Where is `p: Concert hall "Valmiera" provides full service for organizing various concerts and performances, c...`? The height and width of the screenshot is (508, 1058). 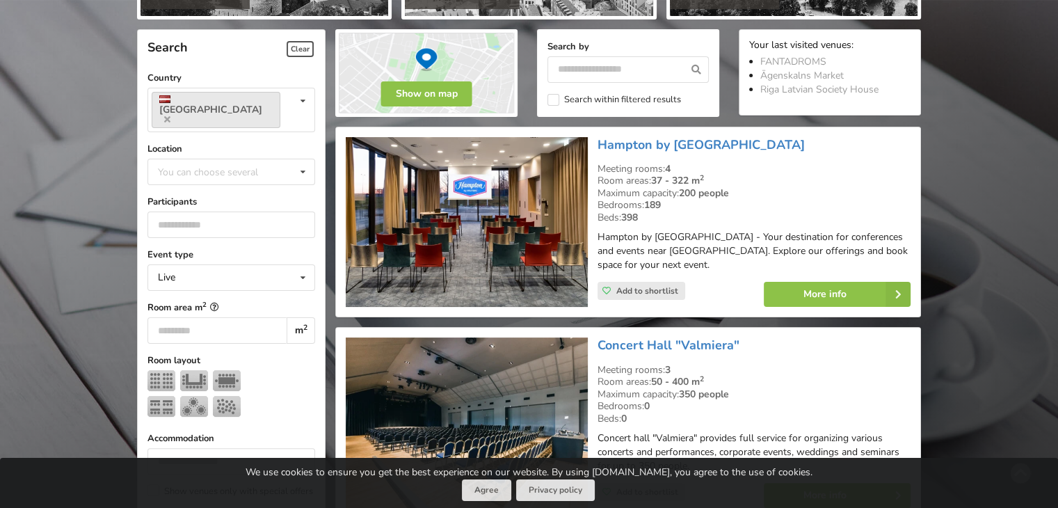
p: Concert hall "Valmiera" provides full service for organizing various concerts and performances, c... is located at coordinates (754, 452).